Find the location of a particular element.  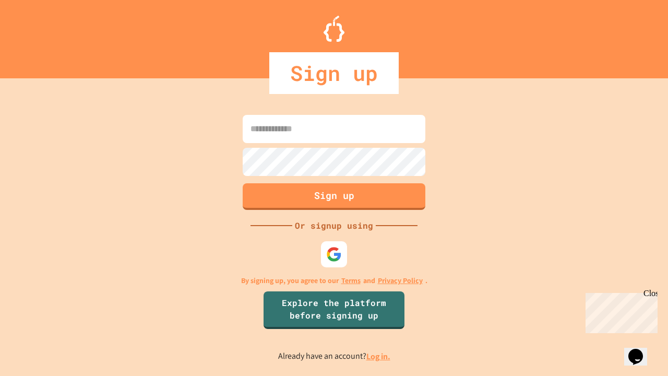

p: By signing up, you agree to our and . is located at coordinates (334, 280).